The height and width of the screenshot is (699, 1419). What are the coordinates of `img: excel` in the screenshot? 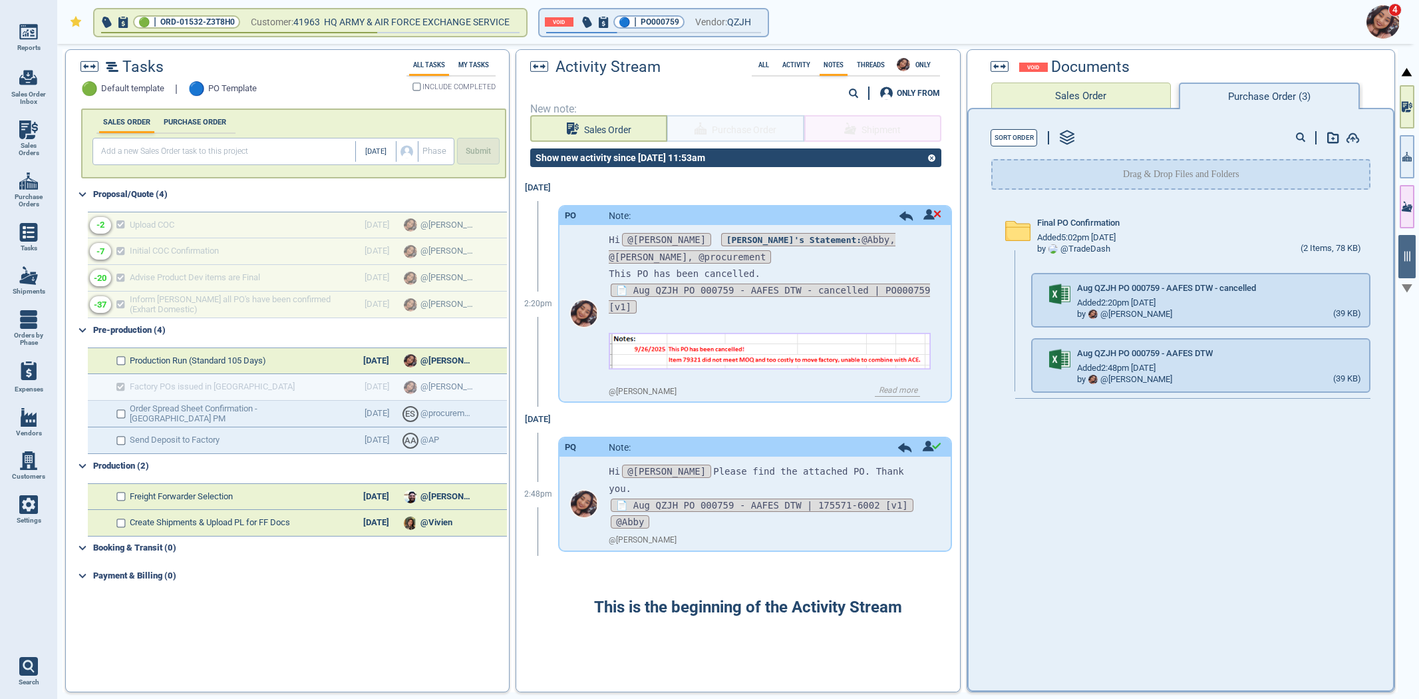 It's located at (1060, 359).